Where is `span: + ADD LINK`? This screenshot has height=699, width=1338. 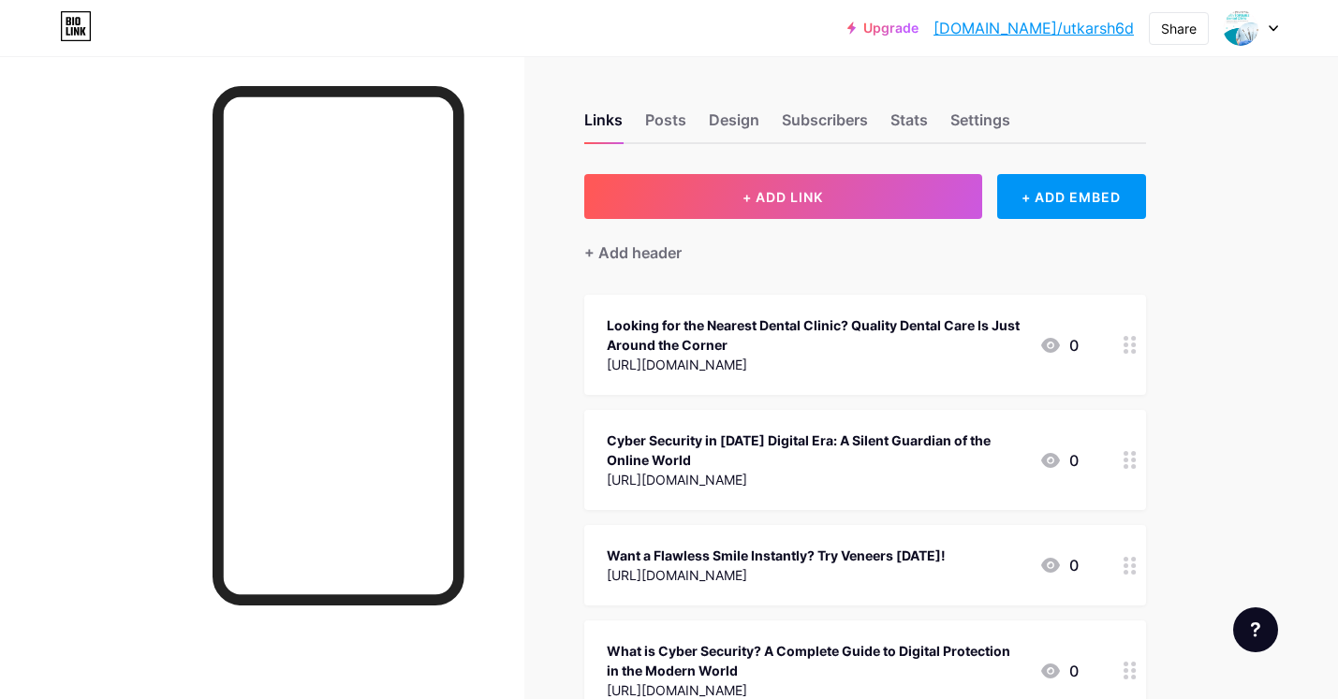 span: + ADD LINK is located at coordinates (783, 197).